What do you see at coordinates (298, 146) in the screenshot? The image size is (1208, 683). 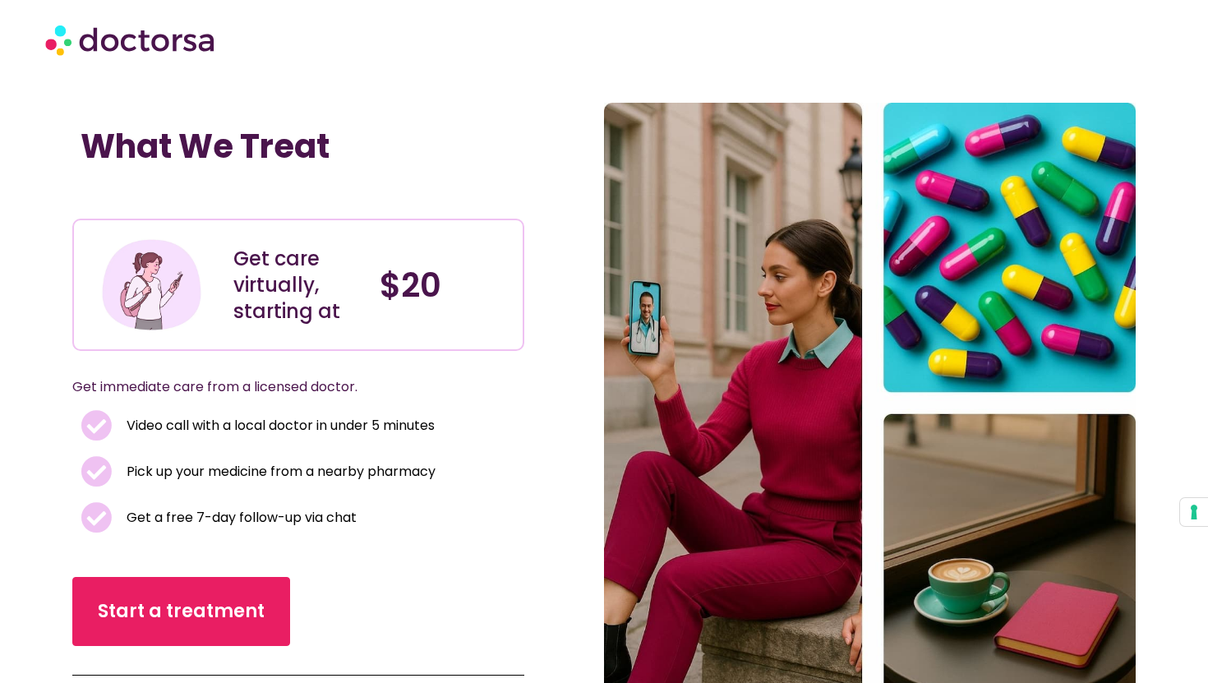 I see `h1: What We Treat` at bounding box center [298, 146].